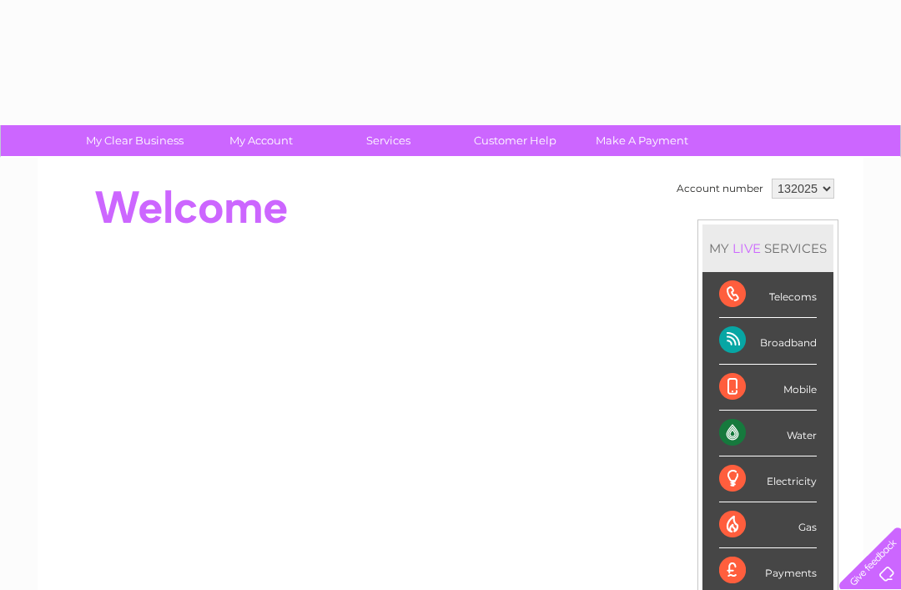  I want to click on a: My Account, so click(261, 140).